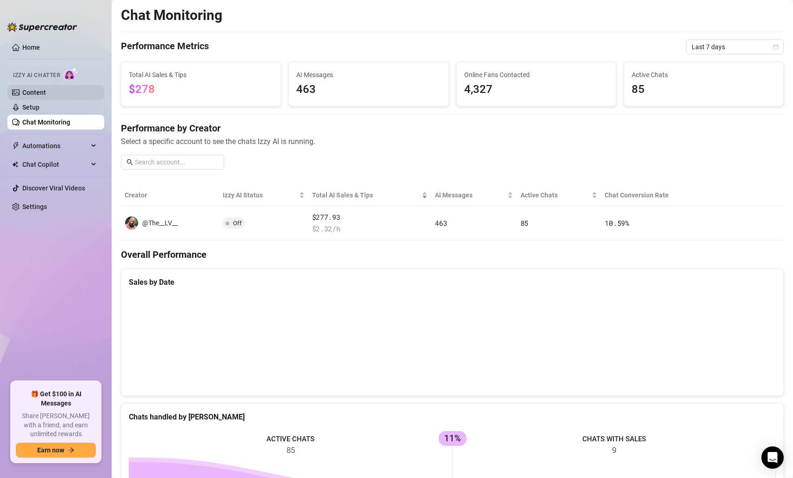 The image size is (793, 478). I want to click on span: @The__LV__, so click(160, 223).